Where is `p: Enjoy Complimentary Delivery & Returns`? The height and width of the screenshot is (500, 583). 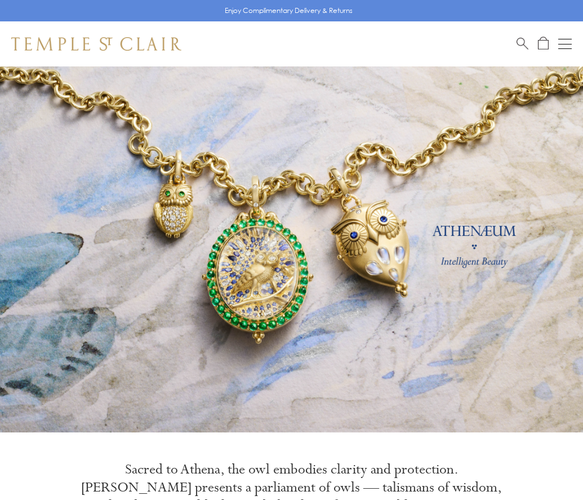
p: Enjoy Complimentary Delivery & Returns is located at coordinates (288, 11).